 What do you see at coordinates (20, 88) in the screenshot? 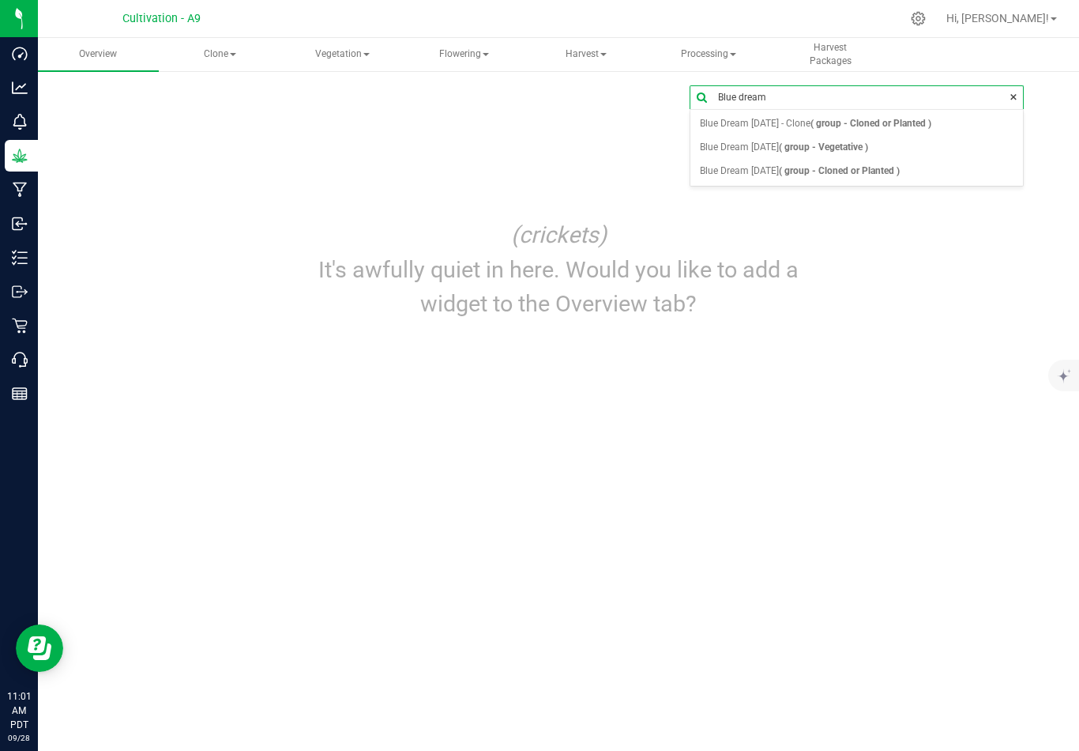
I see `inline-svg: Analytics` at bounding box center [20, 88].